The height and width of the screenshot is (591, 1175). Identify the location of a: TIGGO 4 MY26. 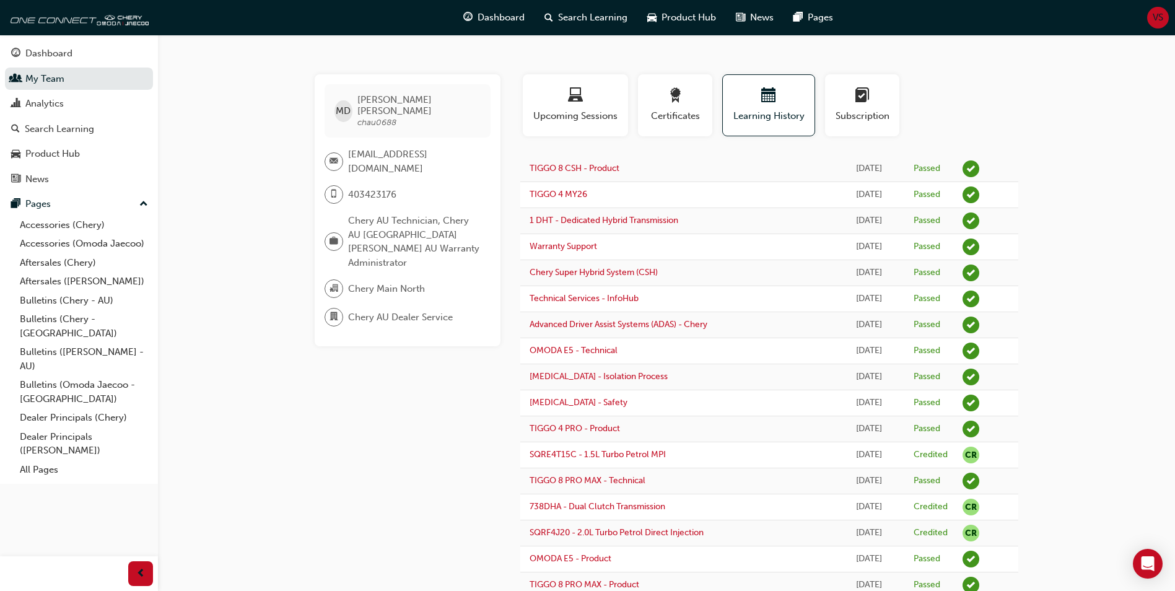
(558, 194).